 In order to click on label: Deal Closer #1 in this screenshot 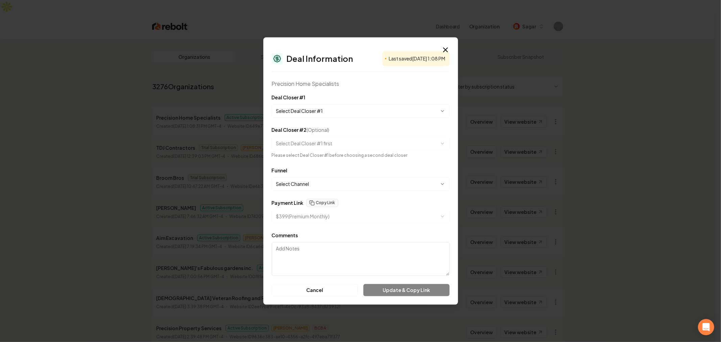, I will do `click(289, 98)`.